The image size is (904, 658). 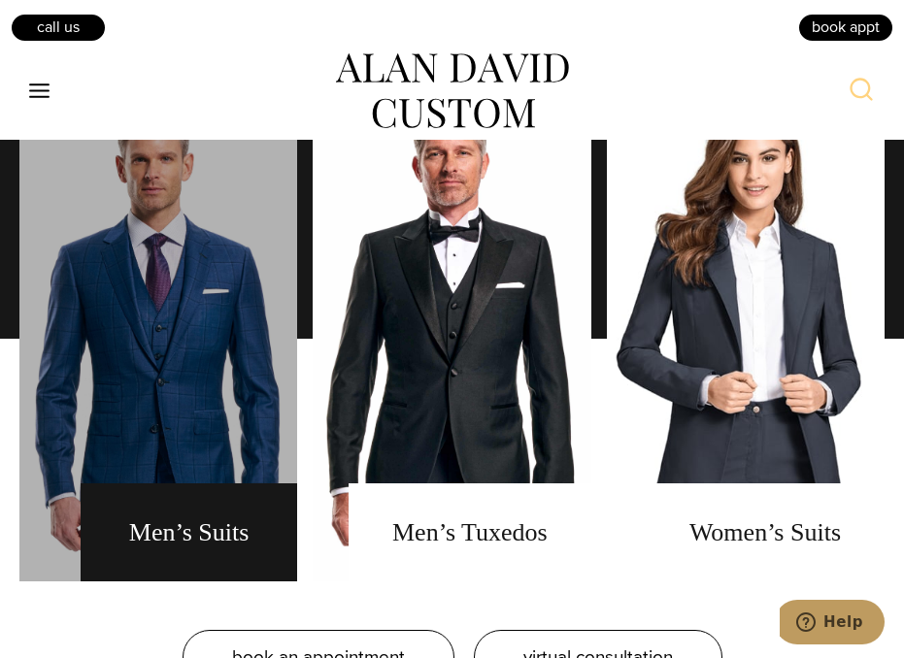 I want to click on a: book appt, so click(x=846, y=27).